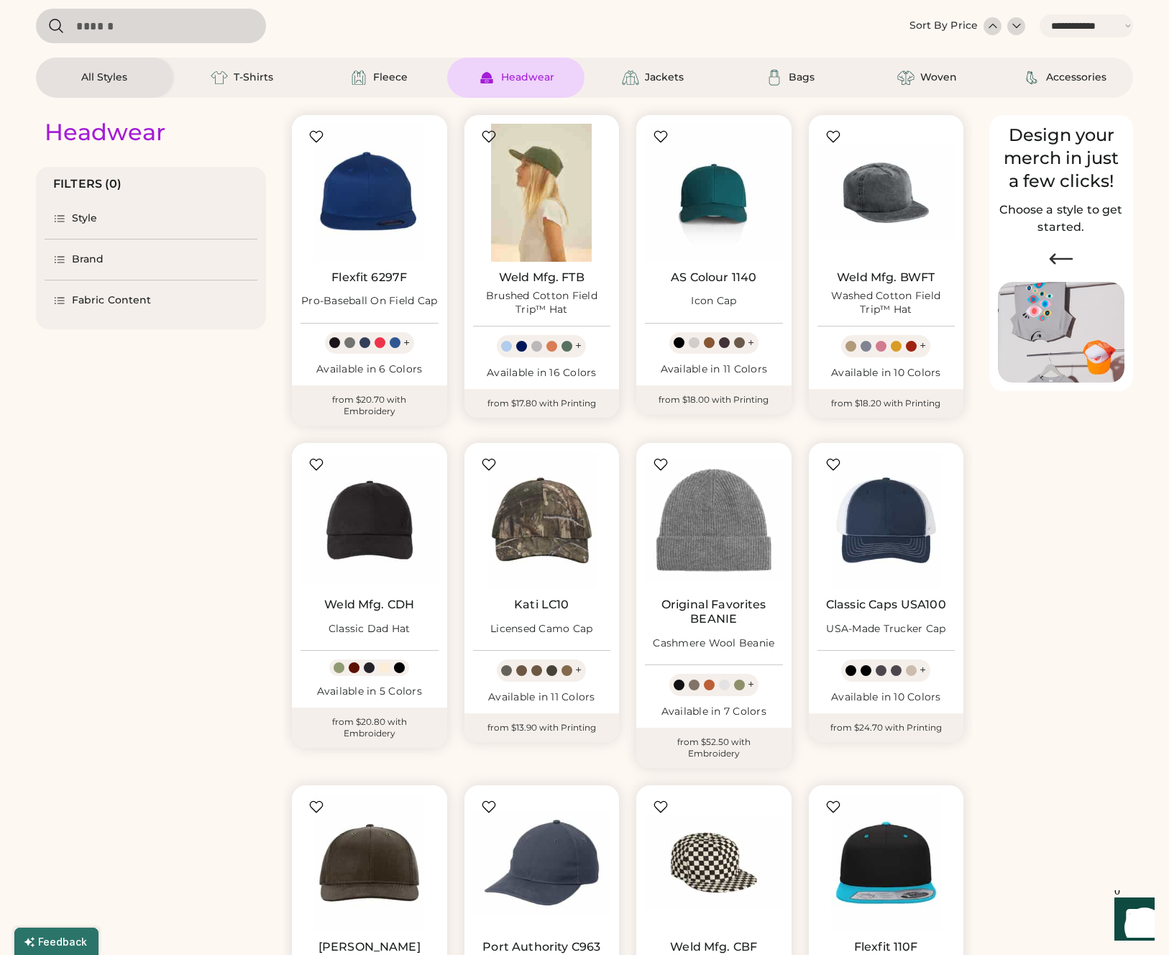 This screenshot has height=955, width=1169. I want to click on a: Port Authority C963, so click(541, 947).